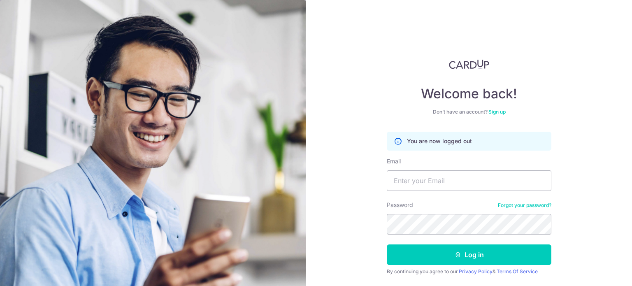  I want to click on p: You are now logged out, so click(439, 141).